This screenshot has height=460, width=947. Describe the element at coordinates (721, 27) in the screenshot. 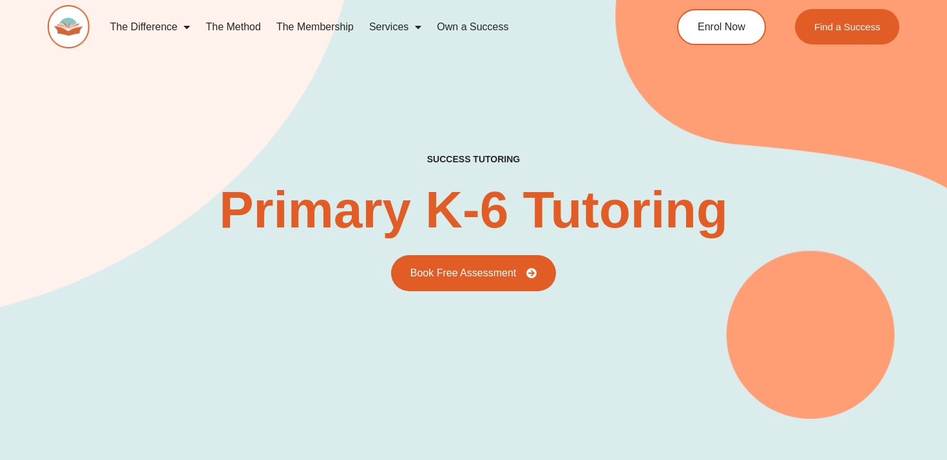

I see `span: Enrol Now` at that location.